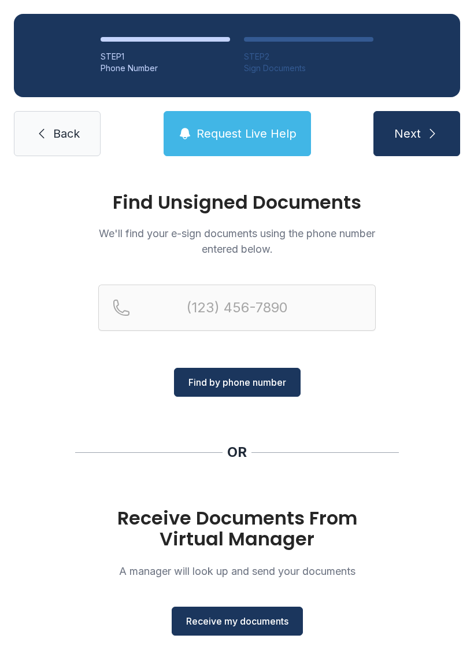 Image resolution: width=474 pixels, height=657 pixels. What do you see at coordinates (246, 134) in the screenshot?
I see `span: Request Live Help` at bounding box center [246, 134].